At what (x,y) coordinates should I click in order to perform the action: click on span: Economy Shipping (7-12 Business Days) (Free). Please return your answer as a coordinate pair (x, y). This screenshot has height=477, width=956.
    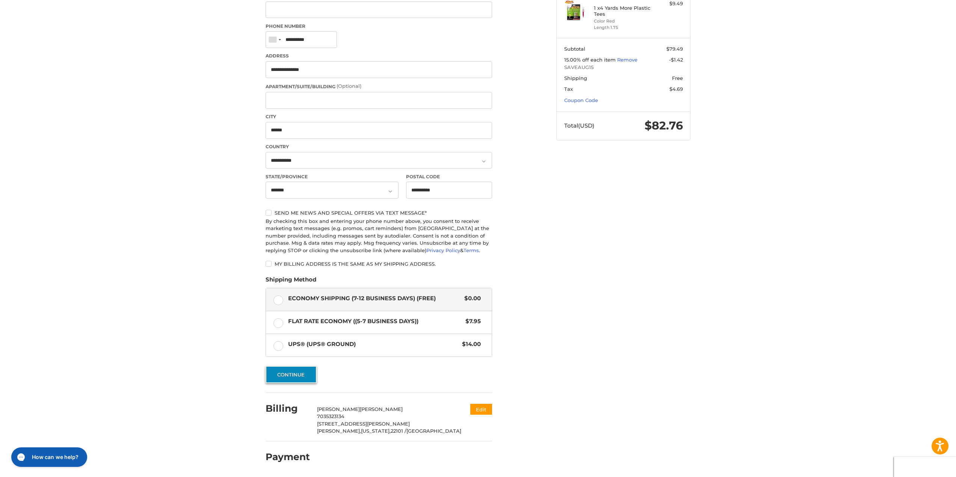
    Looking at the image, I should click on (374, 299).